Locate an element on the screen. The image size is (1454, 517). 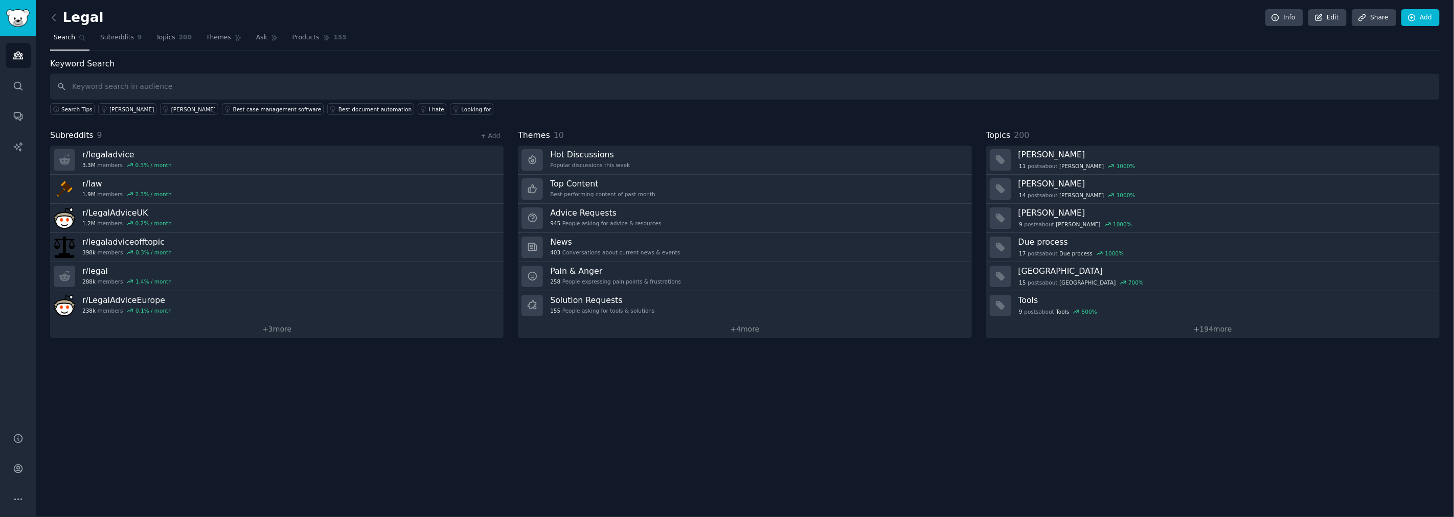
span: 1.9M is located at coordinates (89, 194).